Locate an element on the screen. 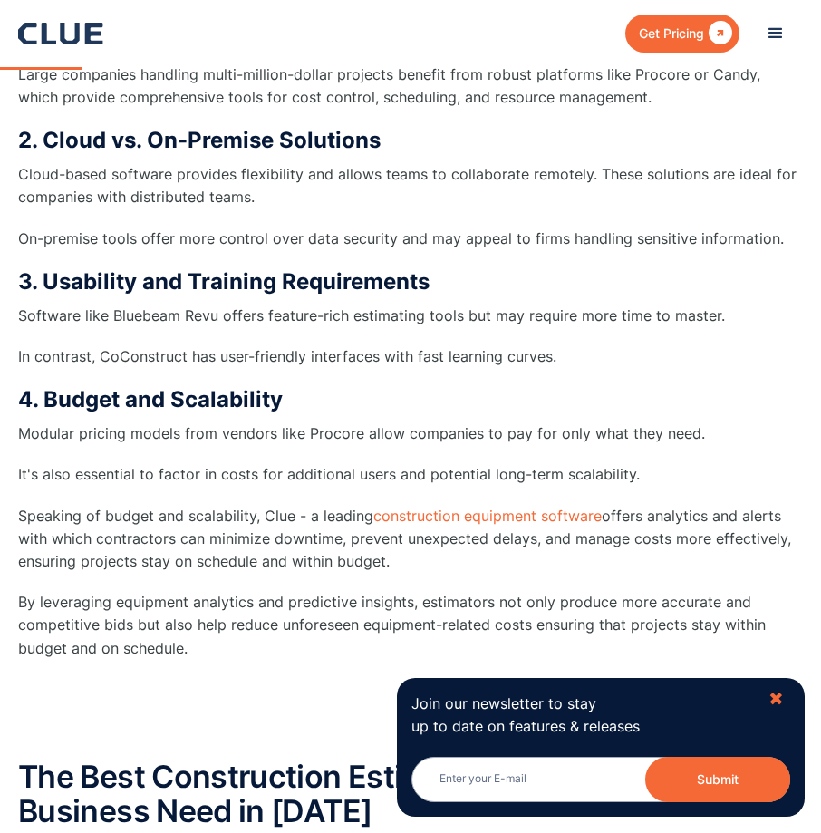  h3: 4. Budget and Scalability is located at coordinates (410, 400).